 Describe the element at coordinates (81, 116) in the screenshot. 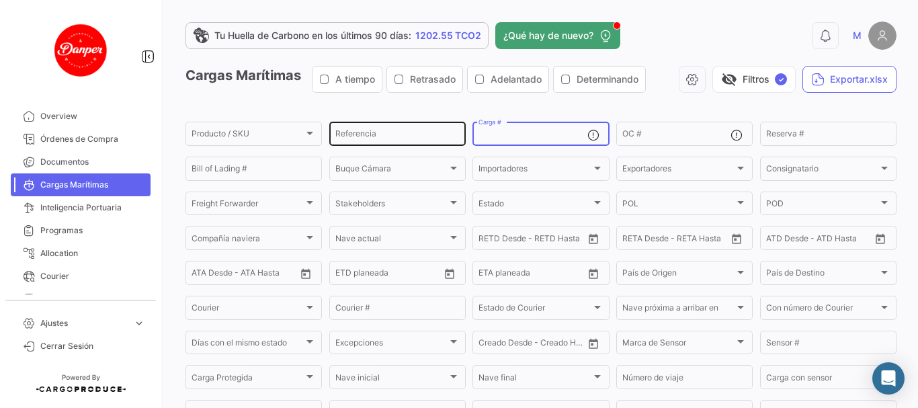

I see `a: Overview` at that location.